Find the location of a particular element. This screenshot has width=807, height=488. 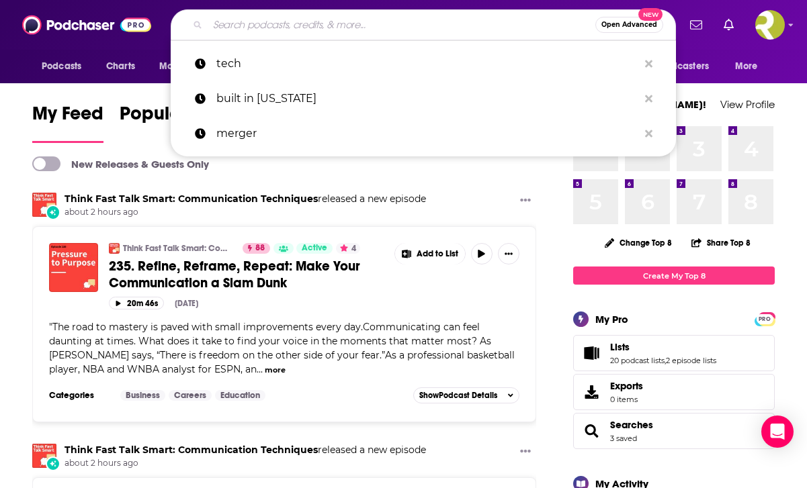

h3: Categories is located at coordinates (79, 396).